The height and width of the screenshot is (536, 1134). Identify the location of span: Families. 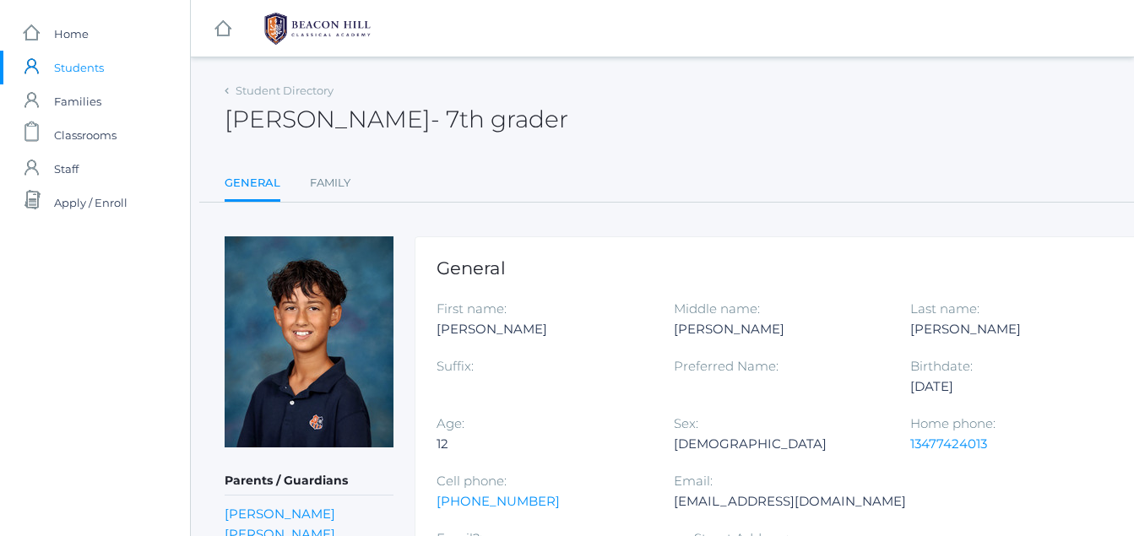
(78, 101).